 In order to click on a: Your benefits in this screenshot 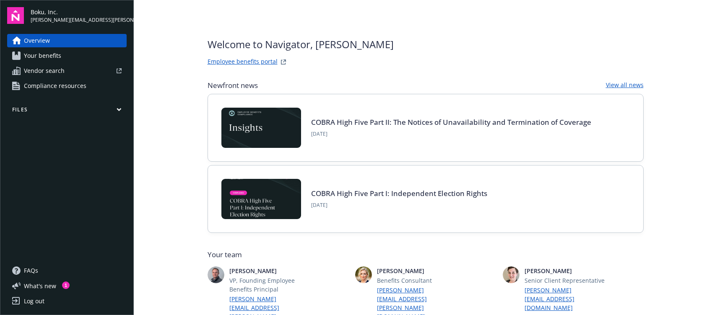, I will do `click(67, 56)`.